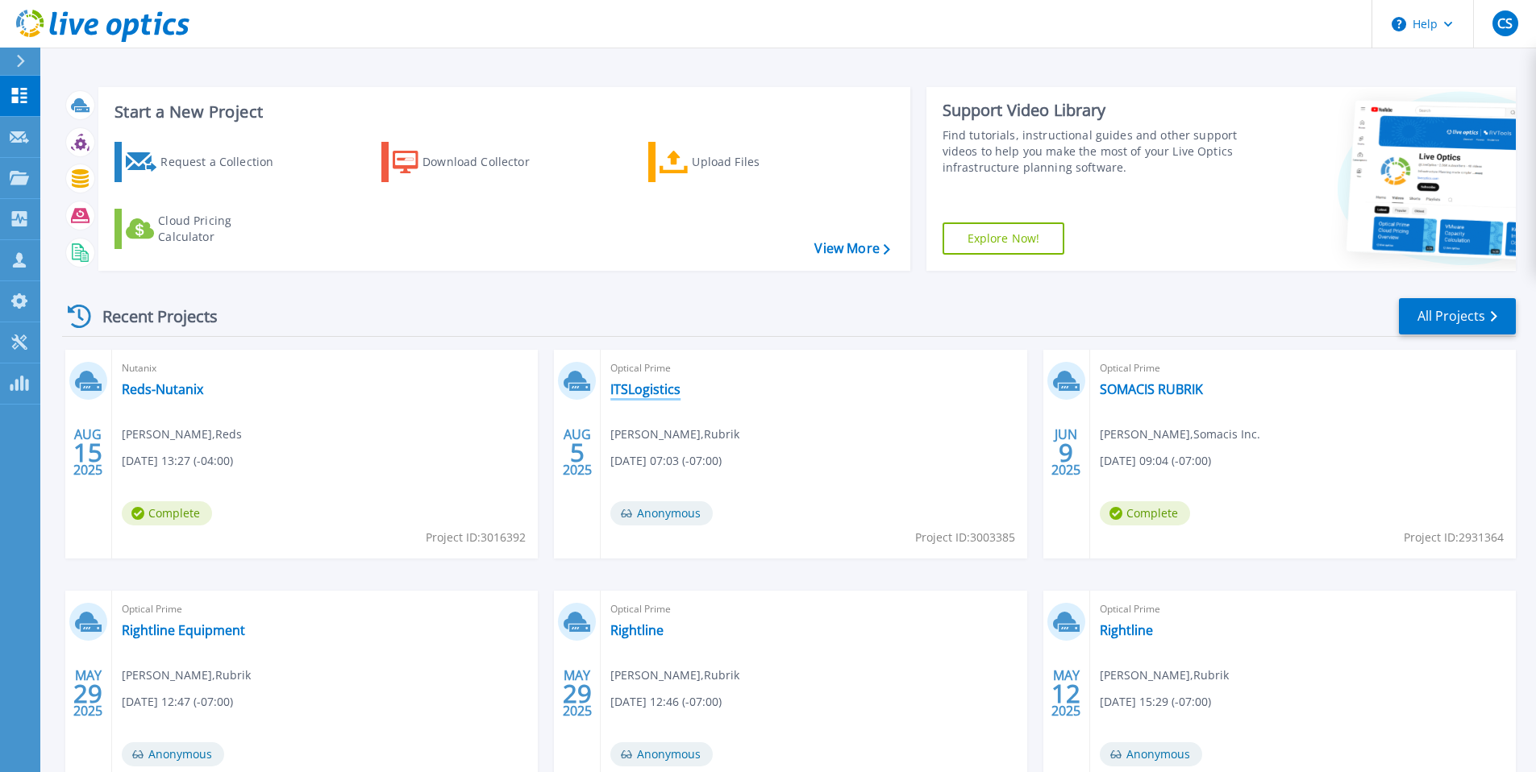  What do you see at coordinates (151, 316) in the screenshot?
I see `div: Recent Projects` at bounding box center [151, 316].